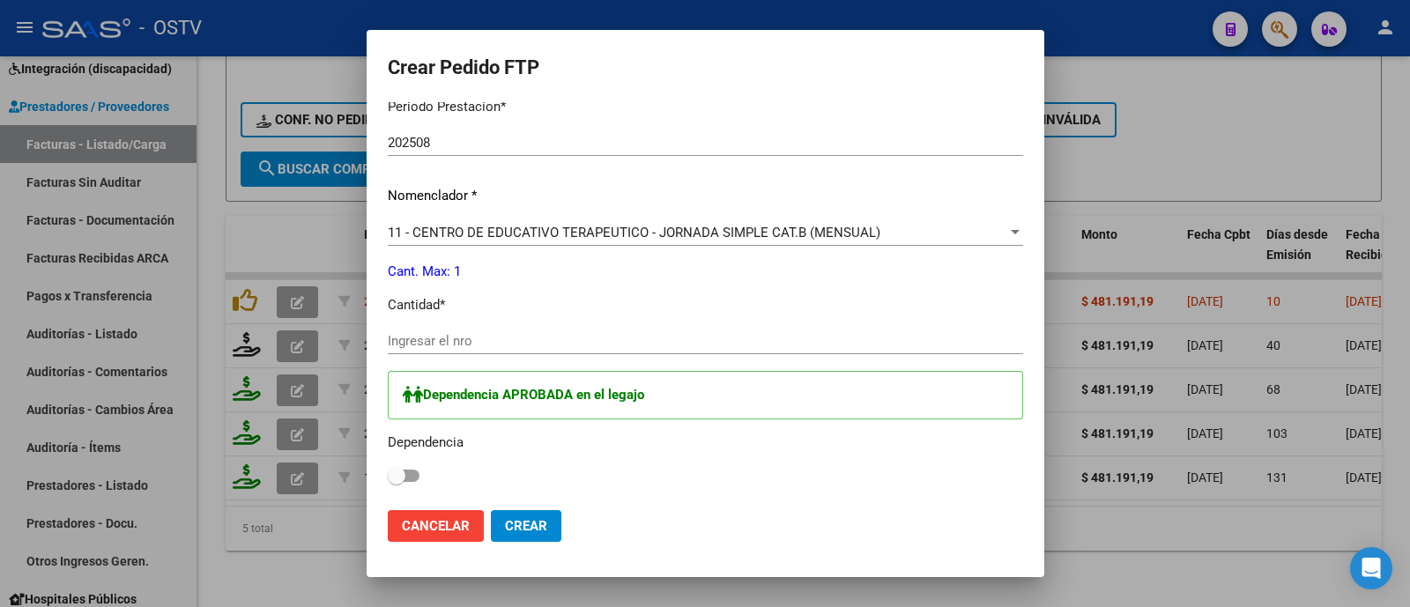  I want to click on p: Dependencia, so click(705, 442).